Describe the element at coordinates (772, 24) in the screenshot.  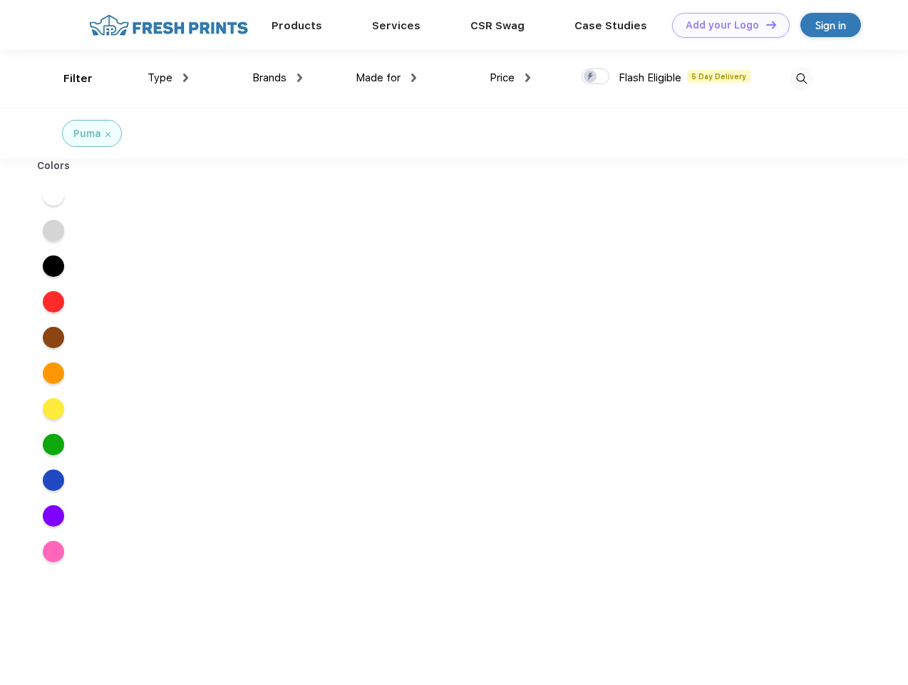
I see `img: DT` at that location.